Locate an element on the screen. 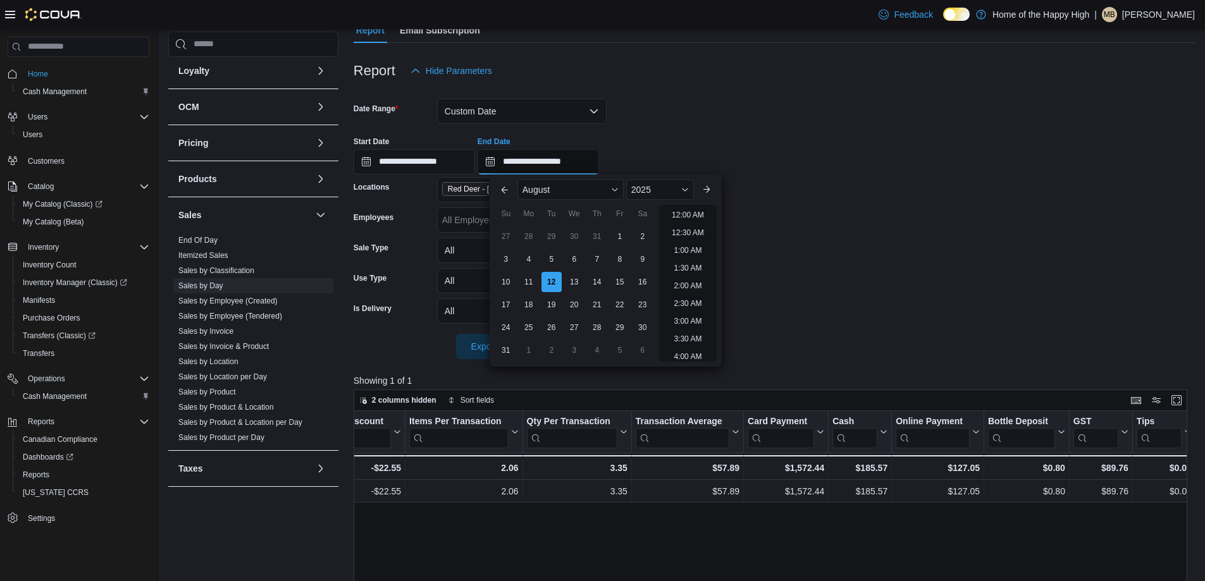  div: day-4 is located at coordinates (529, 259).